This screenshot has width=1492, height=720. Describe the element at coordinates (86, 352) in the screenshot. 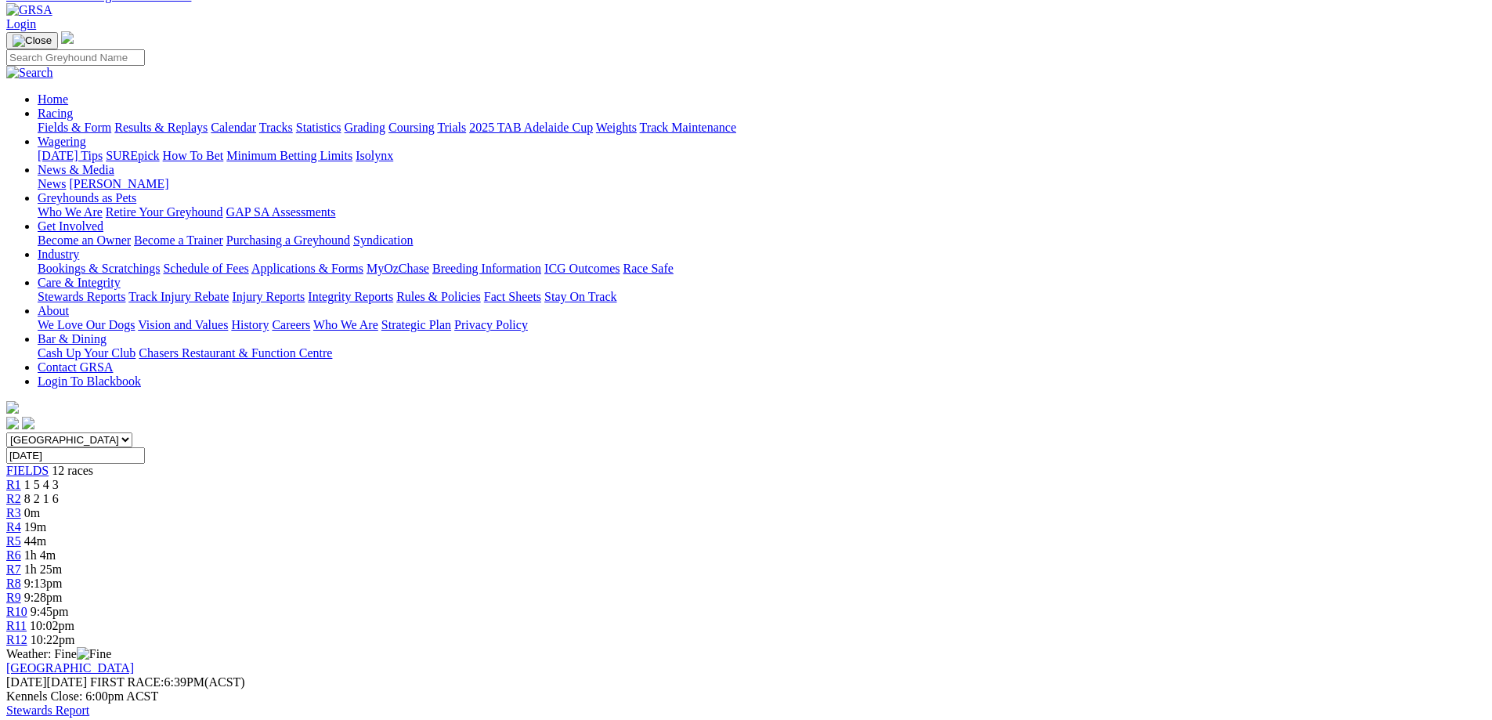

I see `a: Cash Up Your Club` at that location.